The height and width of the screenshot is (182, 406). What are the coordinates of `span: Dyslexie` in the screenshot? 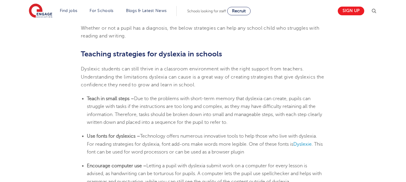 It's located at (302, 144).